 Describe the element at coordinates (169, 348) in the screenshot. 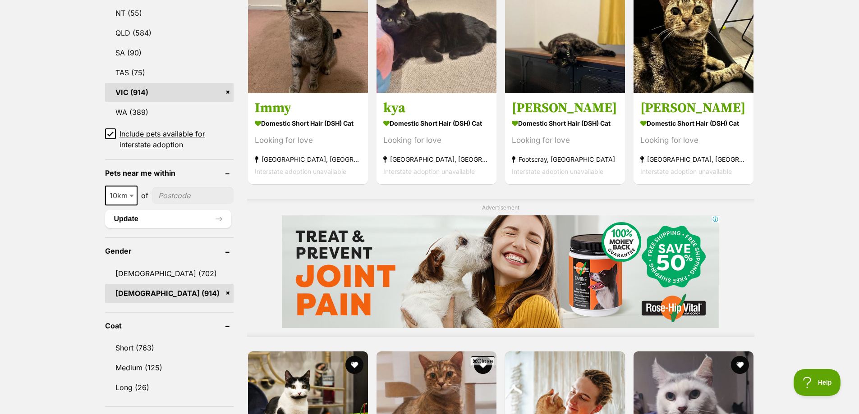

I see `a: Short (763)` at that location.